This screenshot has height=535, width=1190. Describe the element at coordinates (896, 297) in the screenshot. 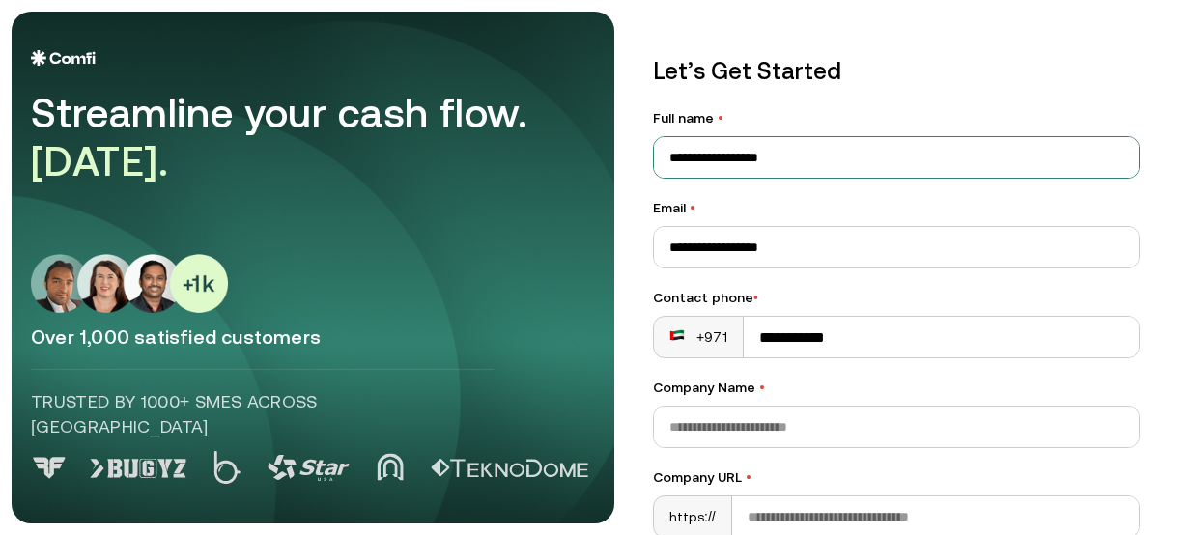

I see `div: Contact phone` at that location.